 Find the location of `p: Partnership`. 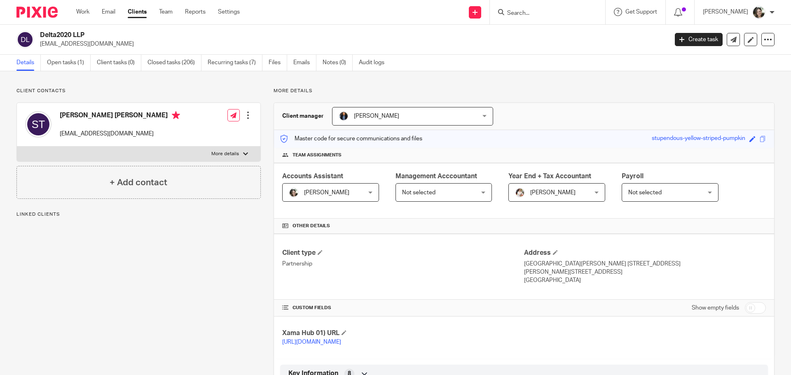

p: Partnership is located at coordinates (403, 264).